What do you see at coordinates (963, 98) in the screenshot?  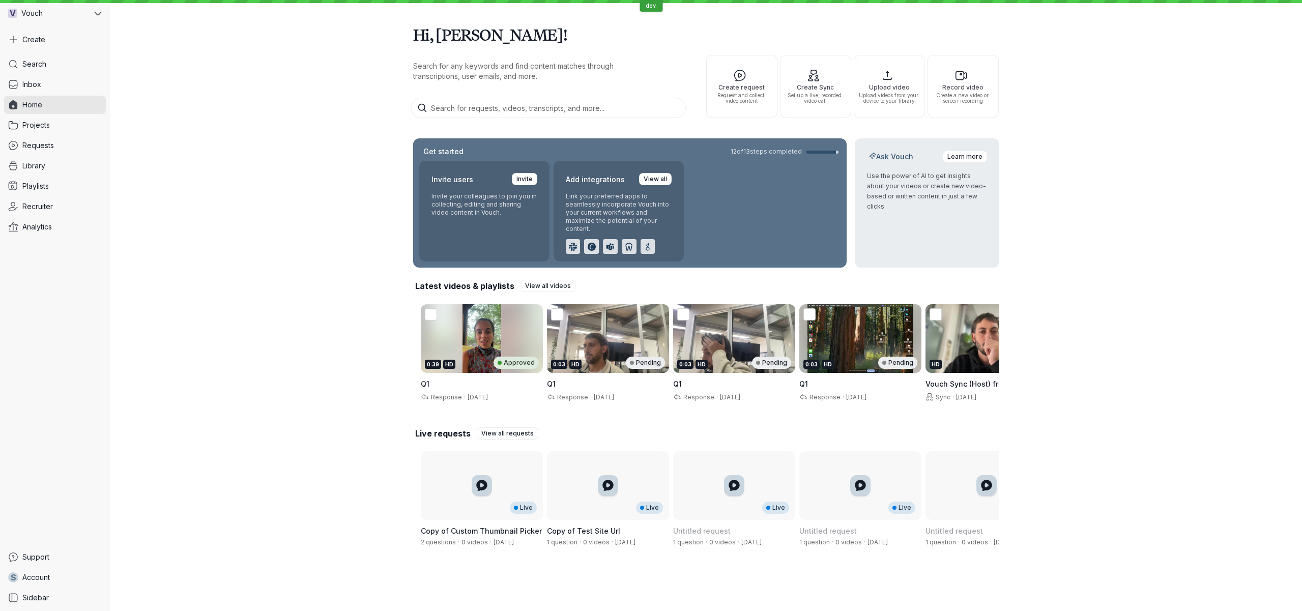 I see `span: Create a new video or screen recording` at bounding box center [963, 98].